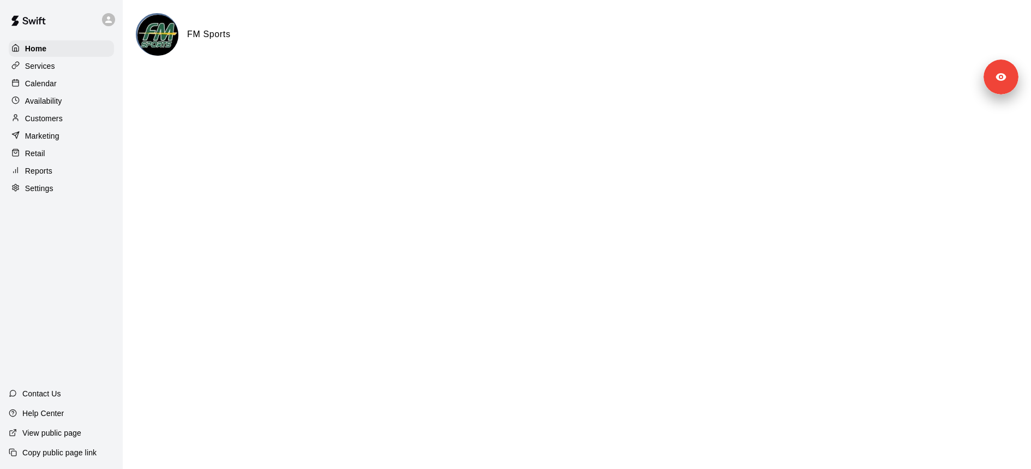 This screenshot has height=469, width=1031. Describe the element at coordinates (40, 66) in the screenshot. I see `p: Services` at that location.